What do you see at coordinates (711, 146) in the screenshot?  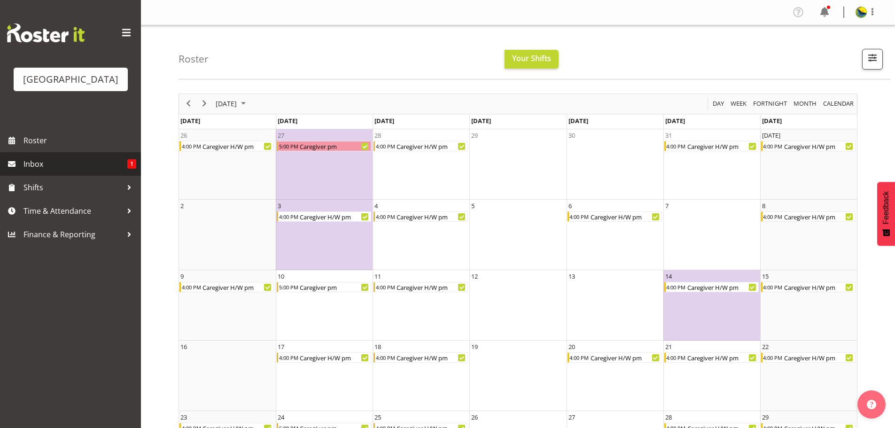 I see `div: Caregiver H/W pm Begin From Friday, October 31, 2025 at 4:00:00 PM GMT+13:00 Ends At Friday, Octo...` at bounding box center [711, 146].